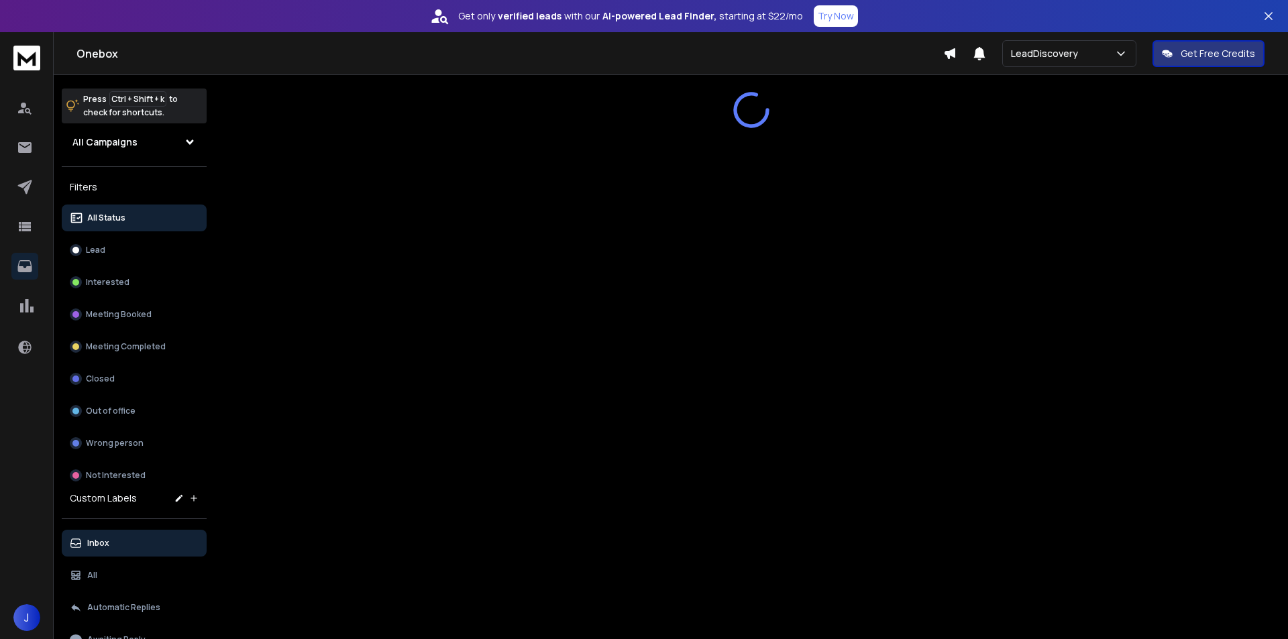  What do you see at coordinates (98, 543) in the screenshot?
I see `p: Inbox` at bounding box center [98, 543].